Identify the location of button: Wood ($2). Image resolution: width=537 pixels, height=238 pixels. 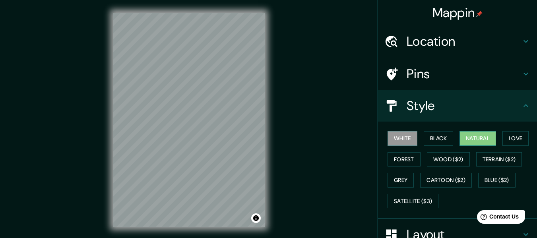
(449, 160).